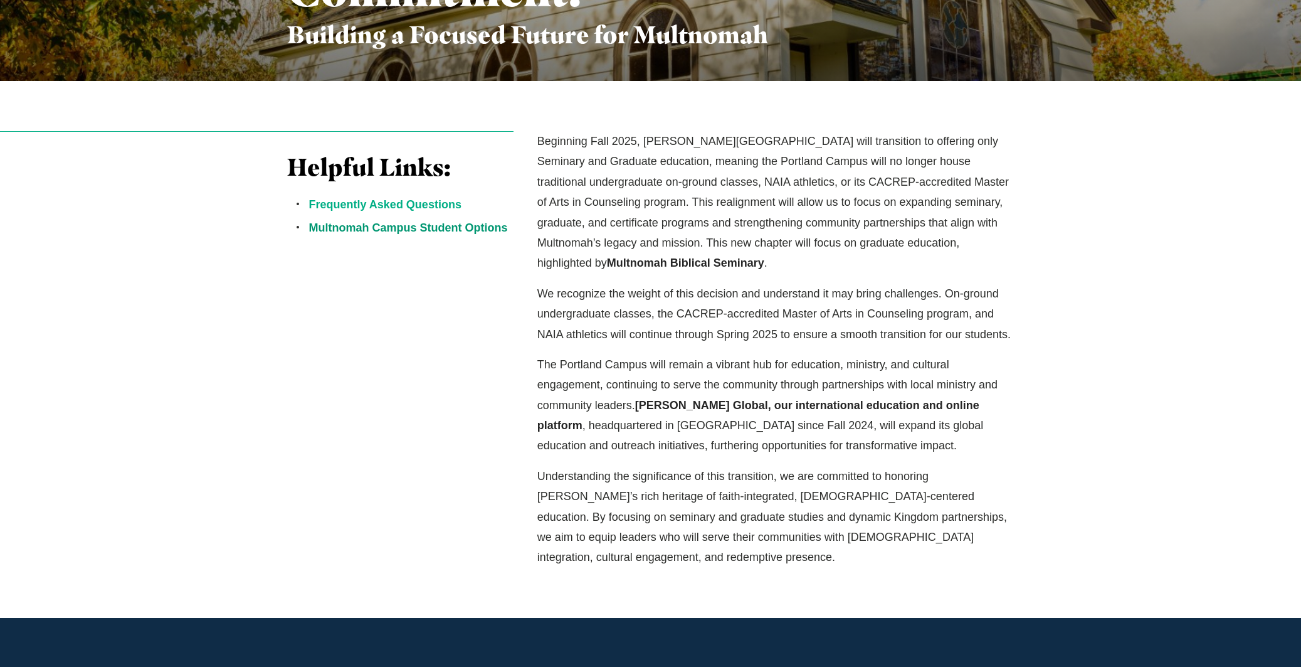 The image size is (1301, 667). What do you see at coordinates (408, 228) in the screenshot?
I see `a: Multnomah Campus Student Options` at bounding box center [408, 228].